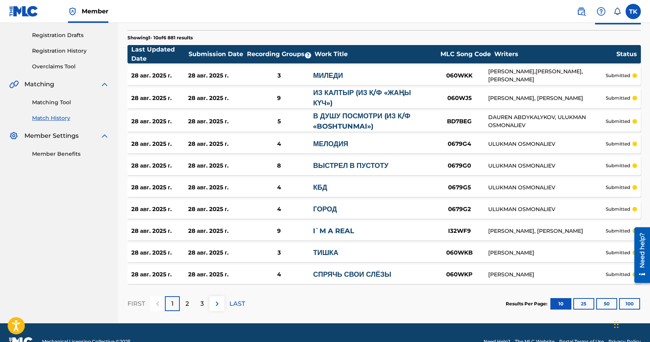 The width and height of the screenshot is (650, 342). What do you see at coordinates (350, 166) in the screenshot?
I see `a: ВЫСТРЕЛ В ПУСТОТУ` at bounding box center [350, 166].